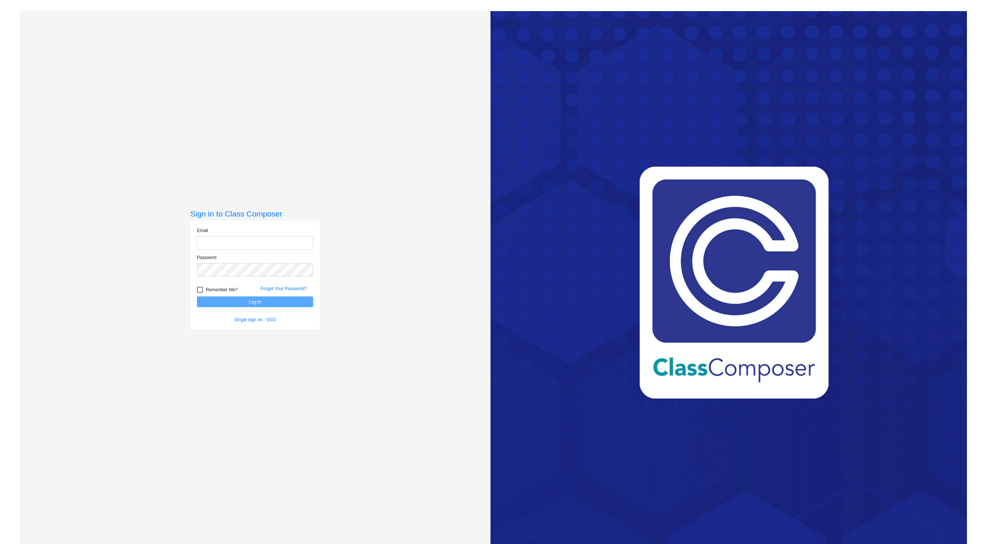 The height and width of the screenshot is (544, 981). What do you see at coordinates (222, 290) in the screenshot?
I see `span: Remember Me?` at bounding box center [222, 290].